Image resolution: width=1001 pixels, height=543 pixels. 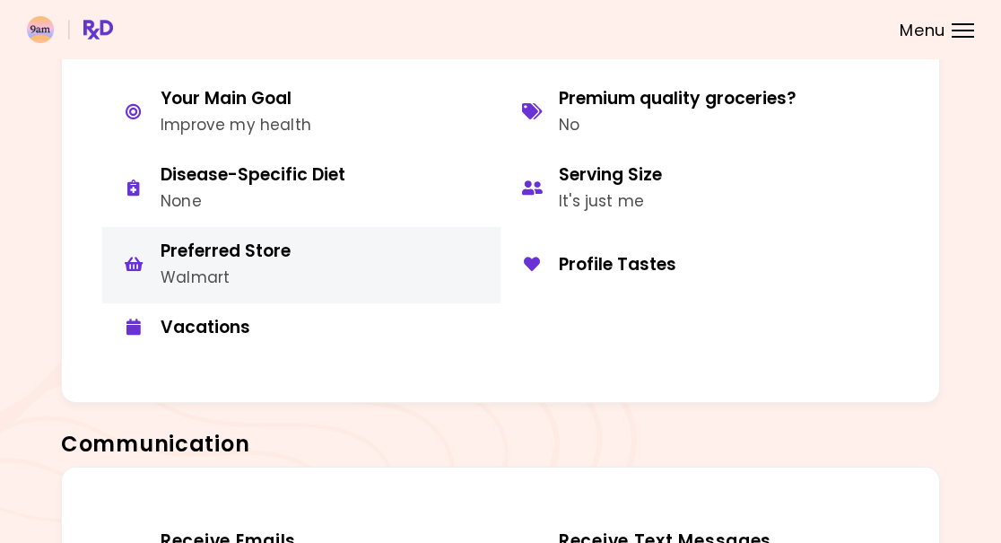 What do you see at coordinates (70, 30) in the screenshot?
I see `img: RxDiet` at bounding box center [70, 30].